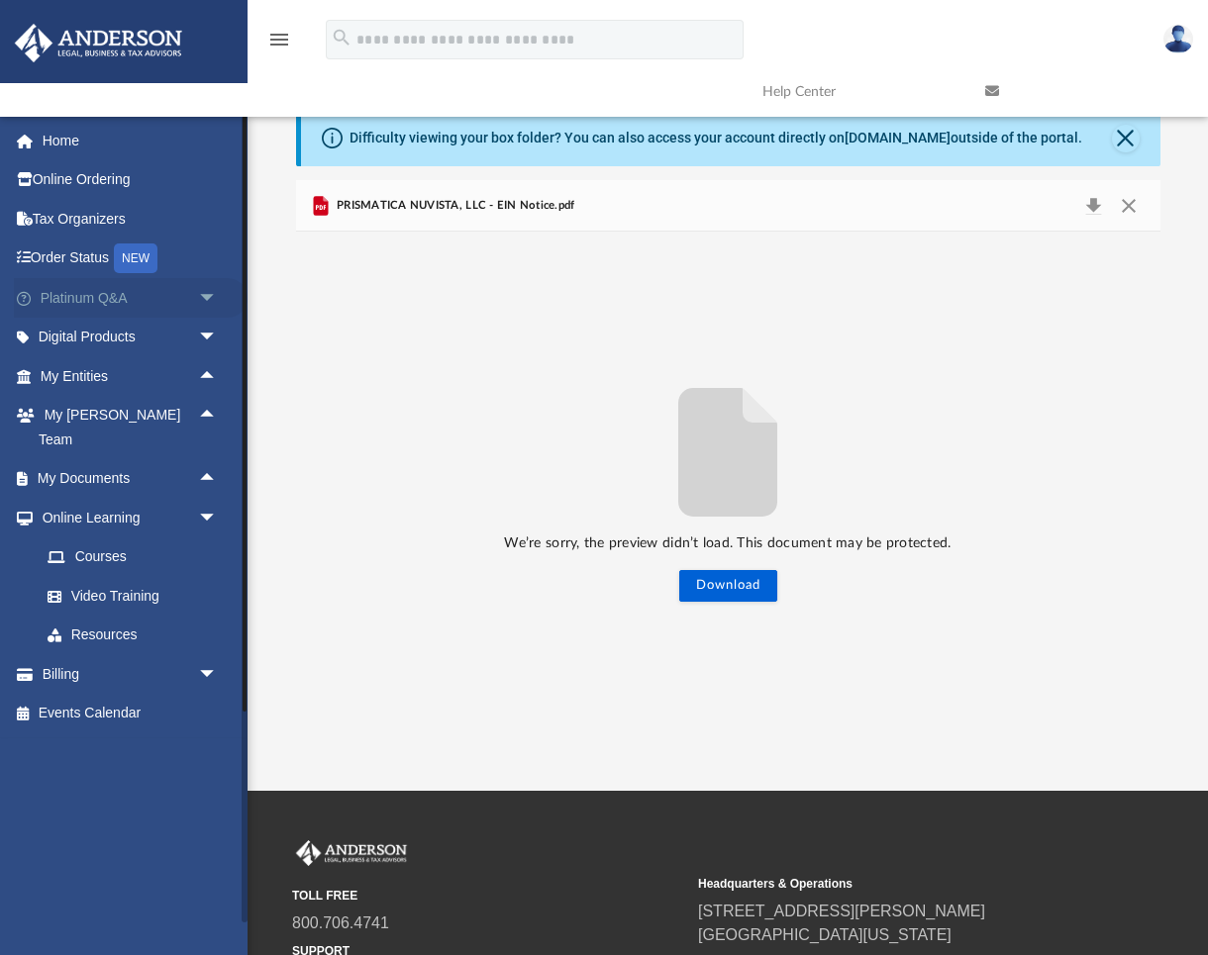  Describe the element at coordinates (131, 258) in the screenshot. I see `a: Order StatusNEW` at that location.